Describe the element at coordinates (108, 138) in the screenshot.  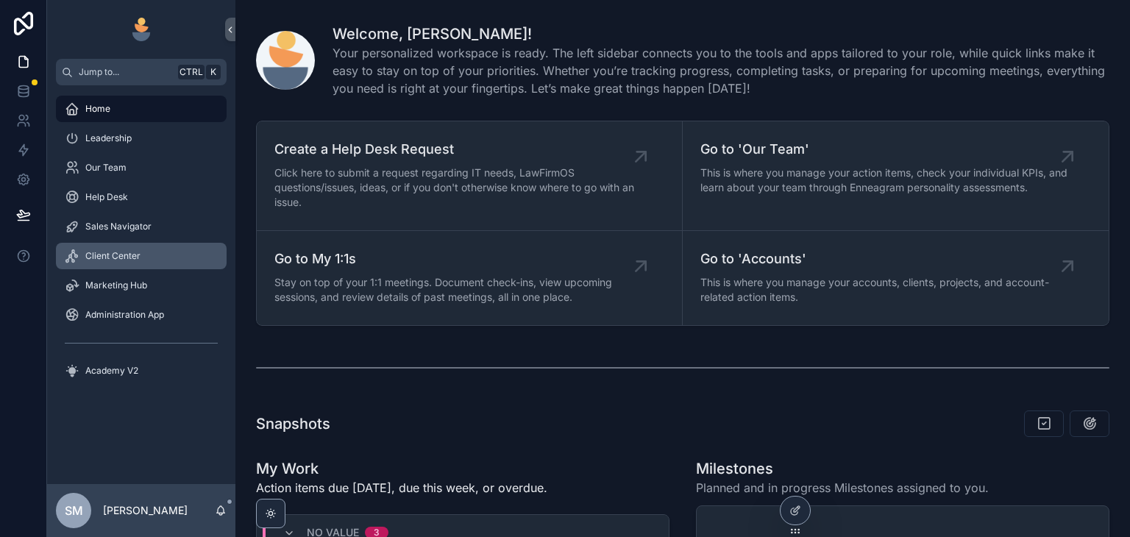
I see `span: Leadership` at that location.